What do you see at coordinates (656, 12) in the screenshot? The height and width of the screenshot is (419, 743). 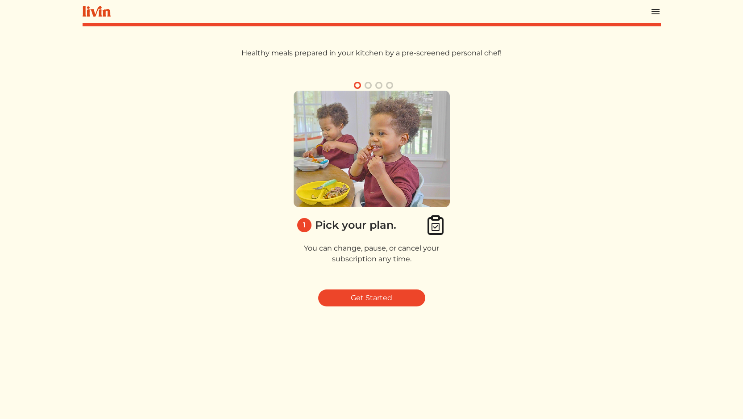 I see `img: menu_hamburger-cb6d353cf0ecd9f46ceae1c99ecbeb4a00e71ca567a856bd81f57e9d8c17bb26.svg` at bounding box center [656, 12].